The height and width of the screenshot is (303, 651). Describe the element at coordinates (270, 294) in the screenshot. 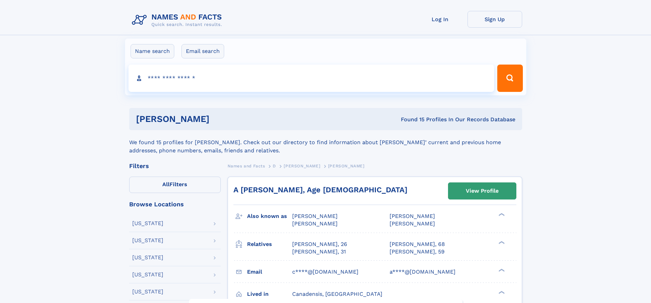

I see `h3: Lived in` at that location.